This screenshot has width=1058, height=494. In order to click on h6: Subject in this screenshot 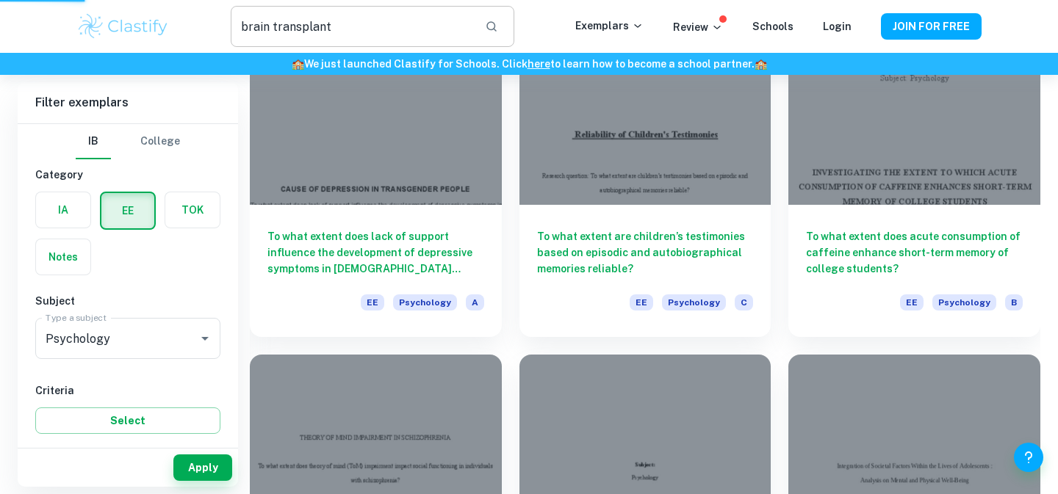, I will do `click(128, 301)`.